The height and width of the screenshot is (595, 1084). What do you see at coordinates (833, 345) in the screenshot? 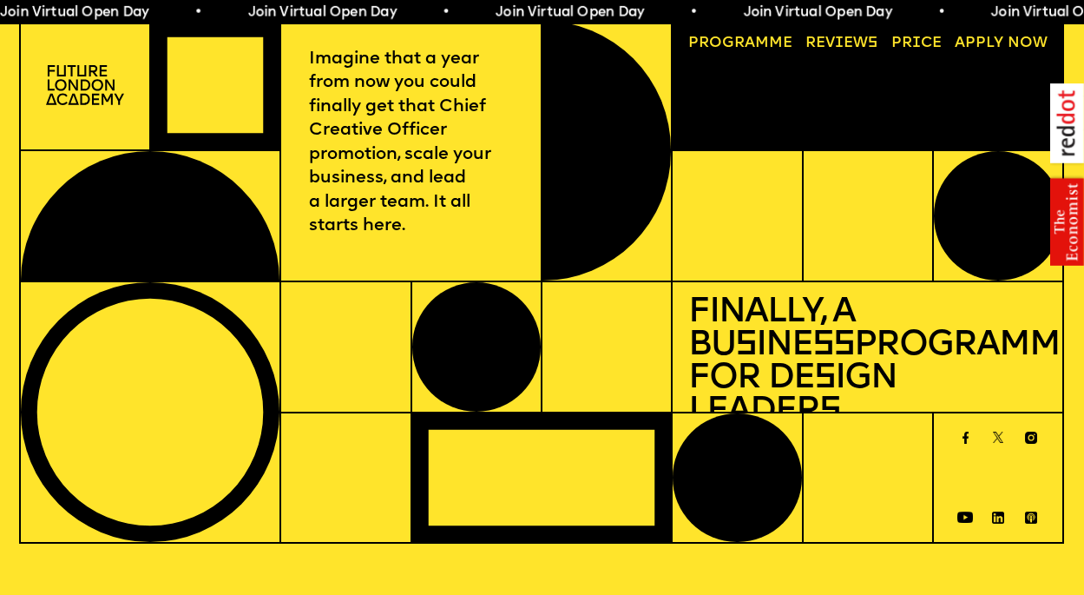
I see `span: ss` at bounding box center [833, 345].